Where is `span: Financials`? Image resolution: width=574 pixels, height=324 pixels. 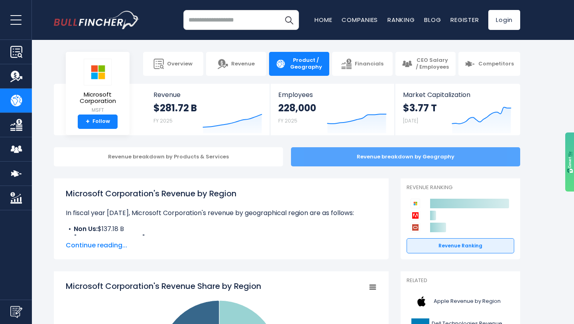 span: Financials is located at coordinates (369, 64).